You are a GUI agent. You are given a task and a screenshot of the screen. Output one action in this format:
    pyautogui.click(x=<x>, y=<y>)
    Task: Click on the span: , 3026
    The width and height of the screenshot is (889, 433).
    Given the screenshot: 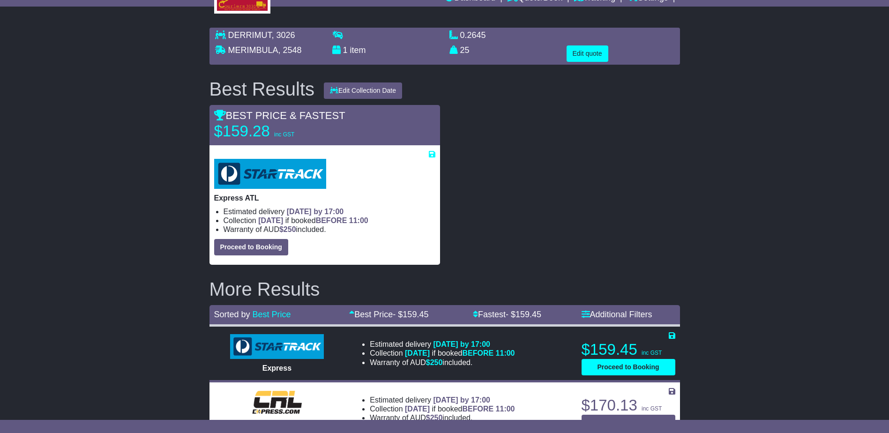 What is the action you would take?
    pyautogui.click(x=284, y=35)
    